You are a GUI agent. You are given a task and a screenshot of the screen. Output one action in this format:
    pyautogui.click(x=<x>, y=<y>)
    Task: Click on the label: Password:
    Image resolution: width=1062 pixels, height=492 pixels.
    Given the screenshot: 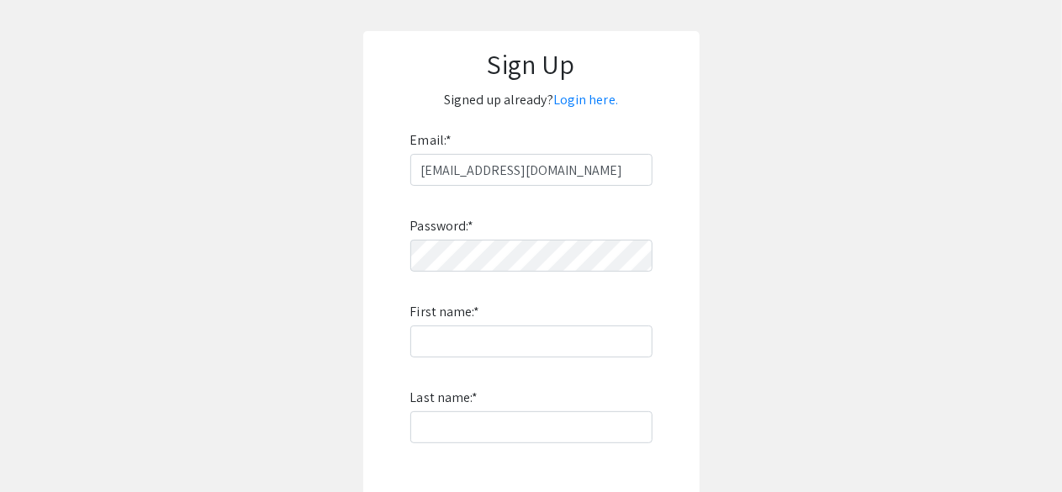 What is the action you would take?
    pyautogui.click(x=442, y=226)
    